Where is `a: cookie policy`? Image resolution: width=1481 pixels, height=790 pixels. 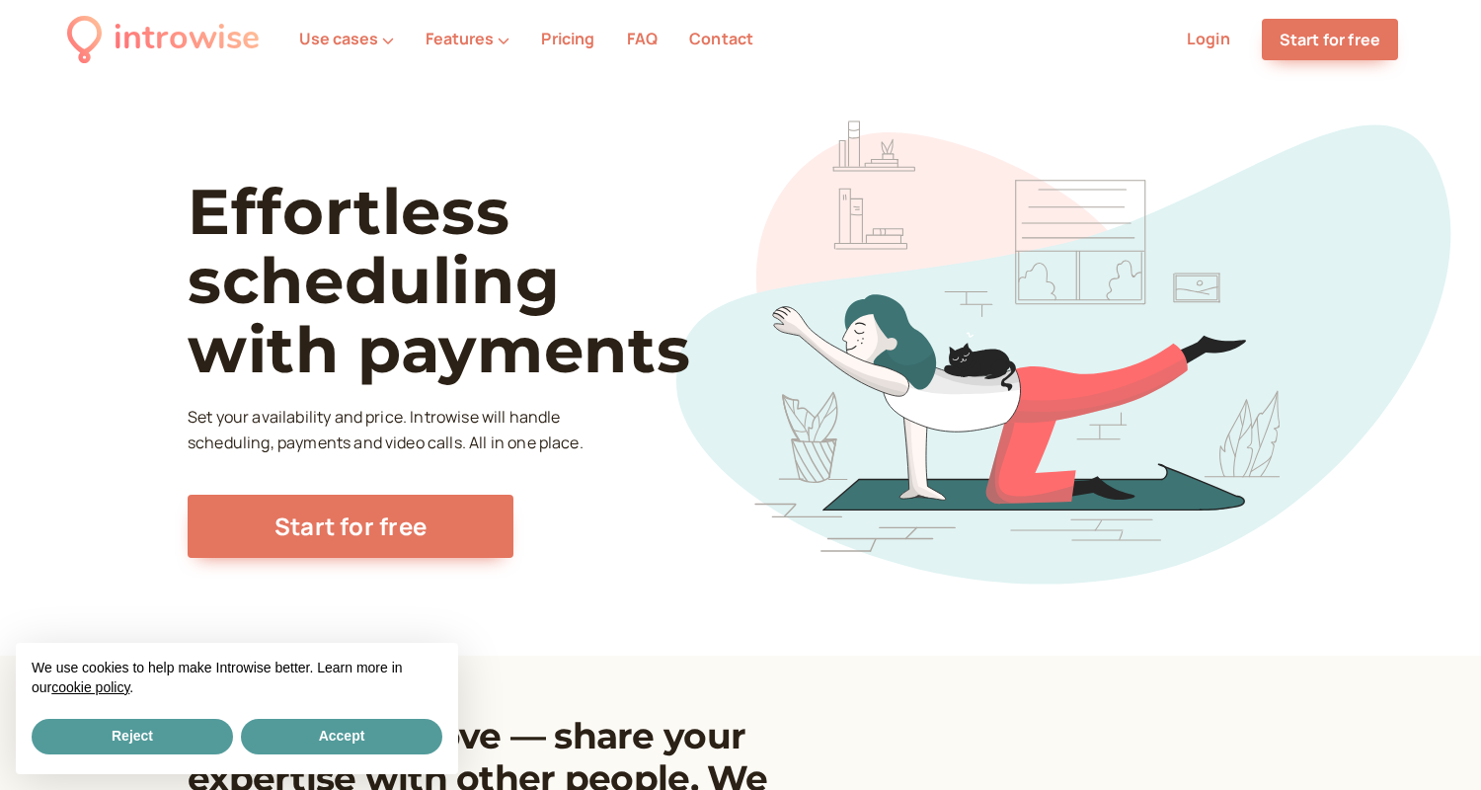
a: cookie policy is located at coordinates (90, 687).